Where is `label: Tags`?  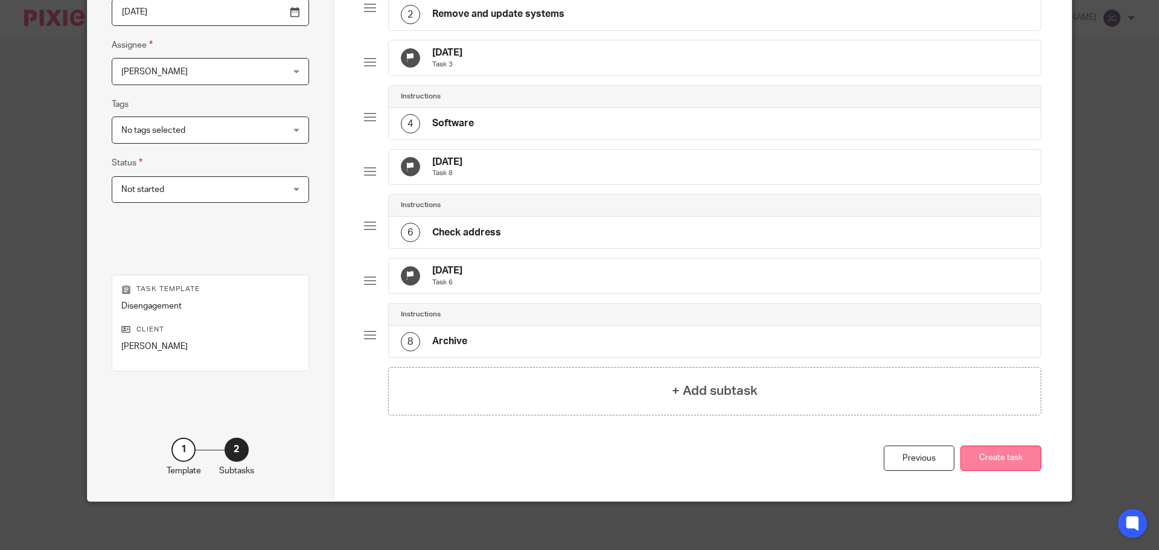
label: Tags is located at coordinates (120, 104).